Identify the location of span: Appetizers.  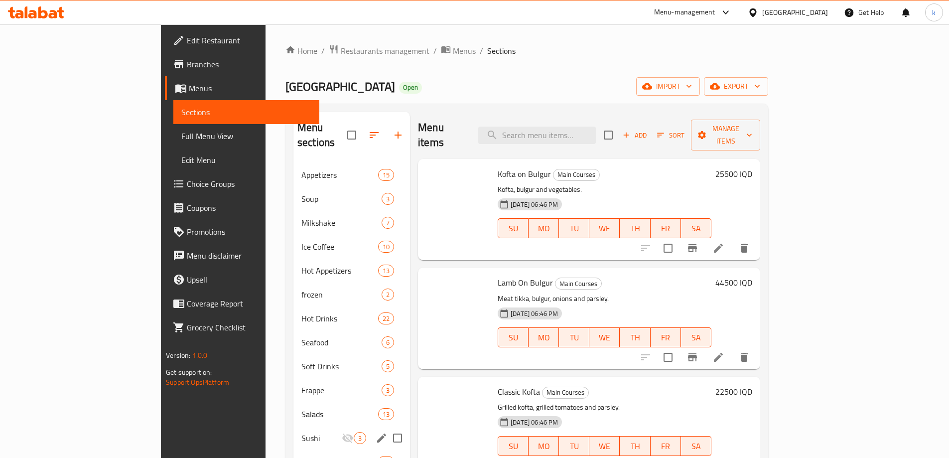
(340, 175).